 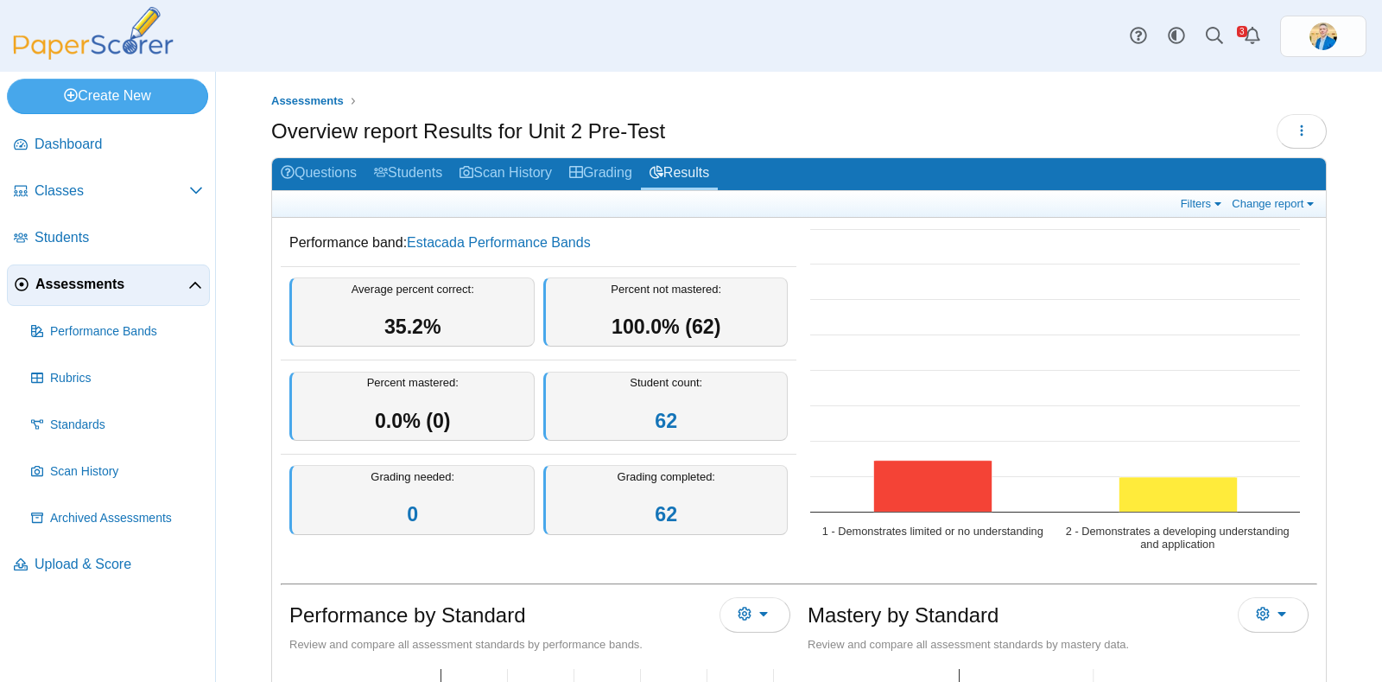 I want to click on text: 1 - Demonstrates limited or no understanding, so click(x=933, y=530).